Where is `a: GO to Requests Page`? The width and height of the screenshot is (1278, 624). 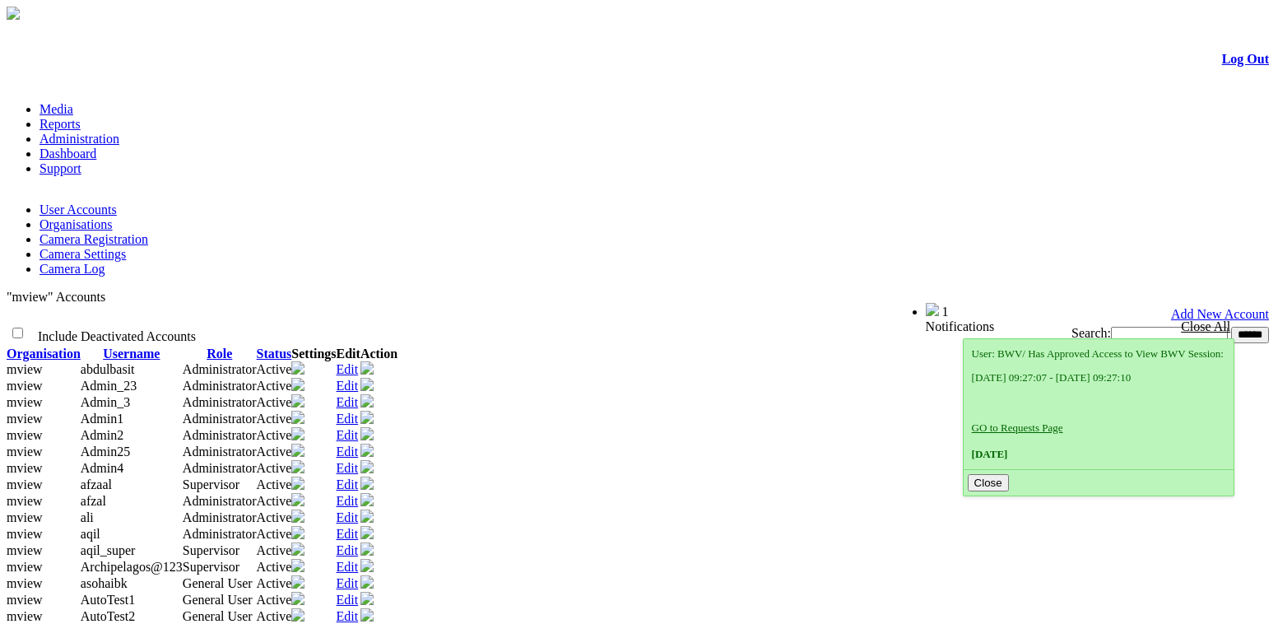 a: GO to Requests Page is located at coordinates (1017, 427).